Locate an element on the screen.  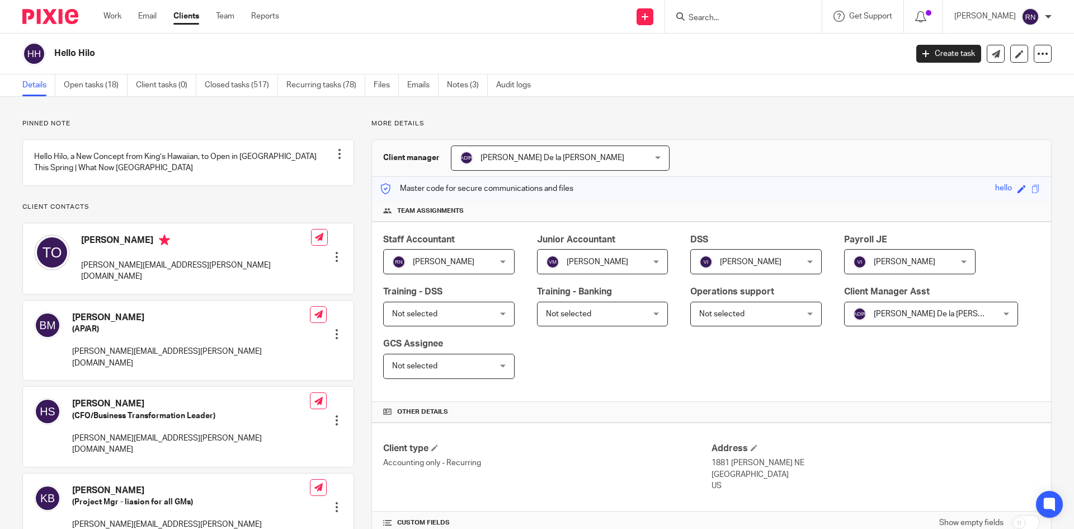
span: GCS Assignee is located at coordinates (413, 344).